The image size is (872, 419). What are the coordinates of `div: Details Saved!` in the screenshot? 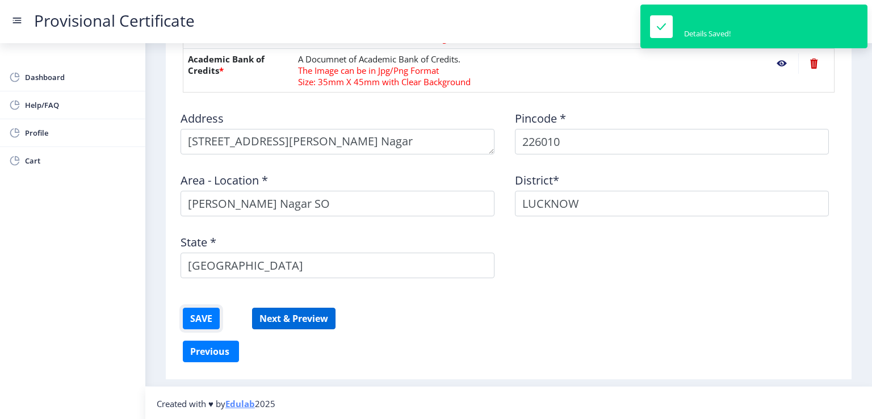 It's located at (707, 33).